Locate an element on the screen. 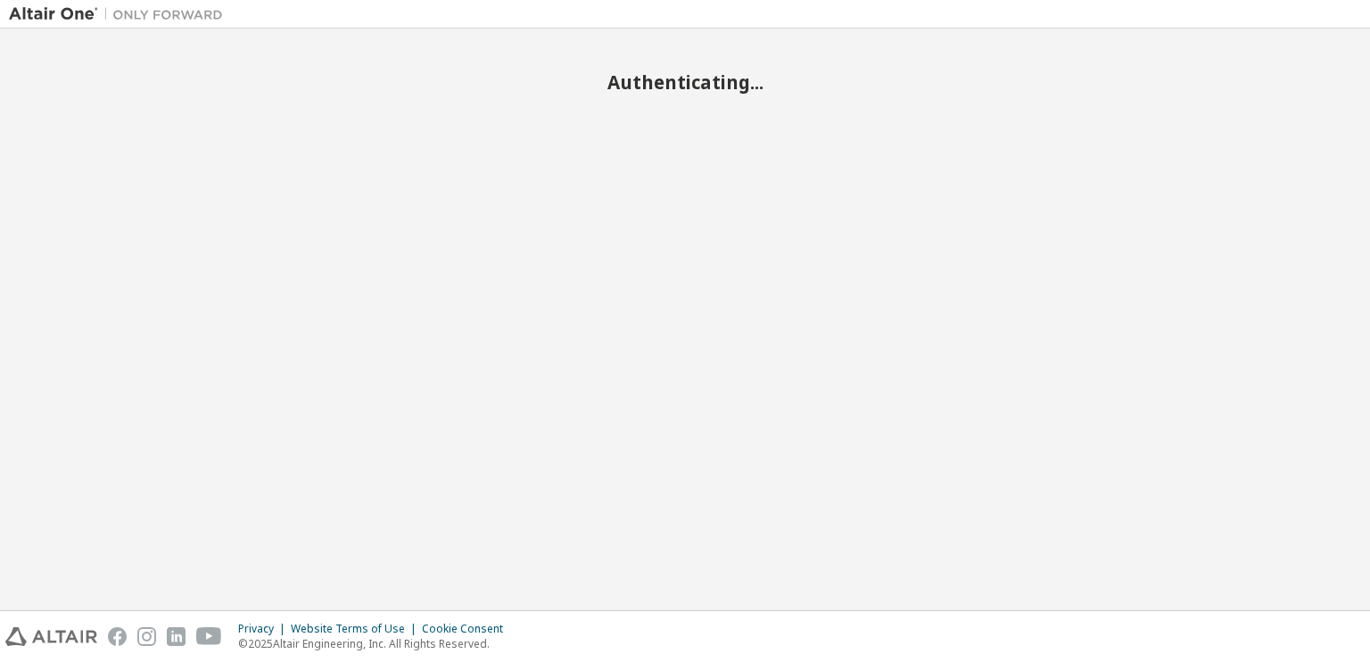 This screenshot has width=1370, height=662. img: instagram.svg is located at coordinates (146, 636).